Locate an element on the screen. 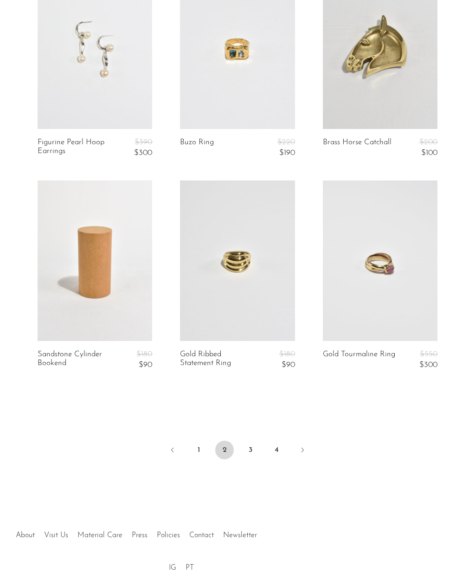 Image resolution: width=475 pixels, height=572 pixels. span: $190 is located at coordinates (287, 153).